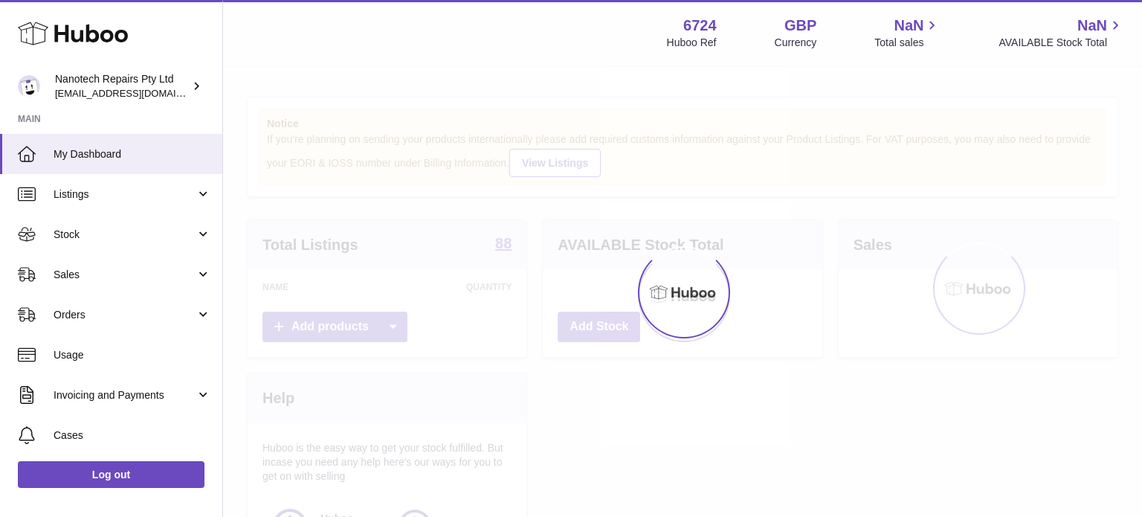 This screenshot has width=1142, height=517. Describe the element at coordinates (800, 25) in the screenshot. I see `strong: GBP` at that location.